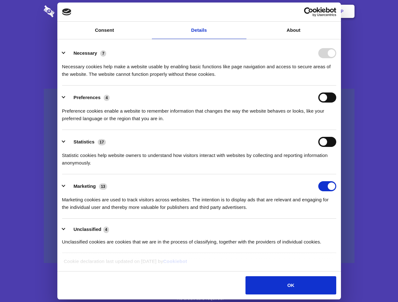 This screenshot has height=302, width=398. I want to click on span: 13, so click(103, 187).